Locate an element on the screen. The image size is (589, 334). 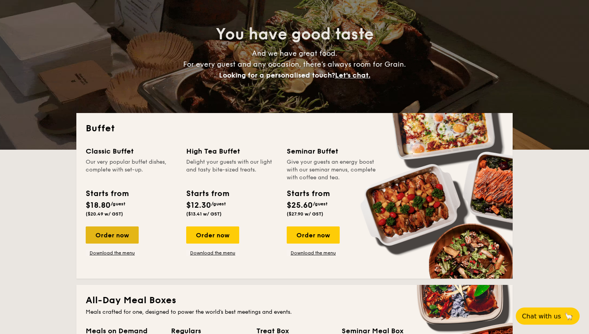
span: ($20.49 w/ GST) is located at coordinates (104, 214).